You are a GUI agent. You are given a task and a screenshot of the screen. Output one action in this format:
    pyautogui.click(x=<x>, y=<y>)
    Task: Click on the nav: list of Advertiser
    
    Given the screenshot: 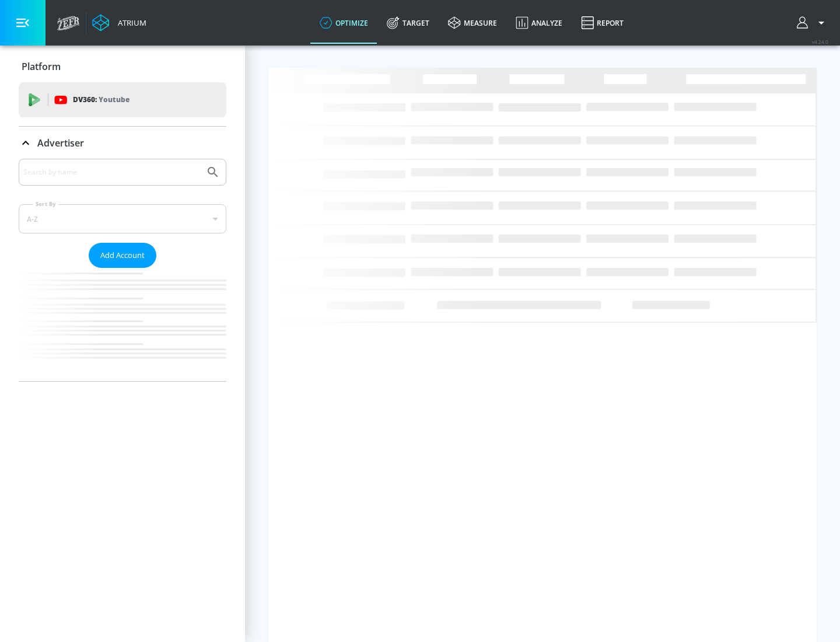 What is the action you would take?
    pyautogui.click(x=123, y=324)
    